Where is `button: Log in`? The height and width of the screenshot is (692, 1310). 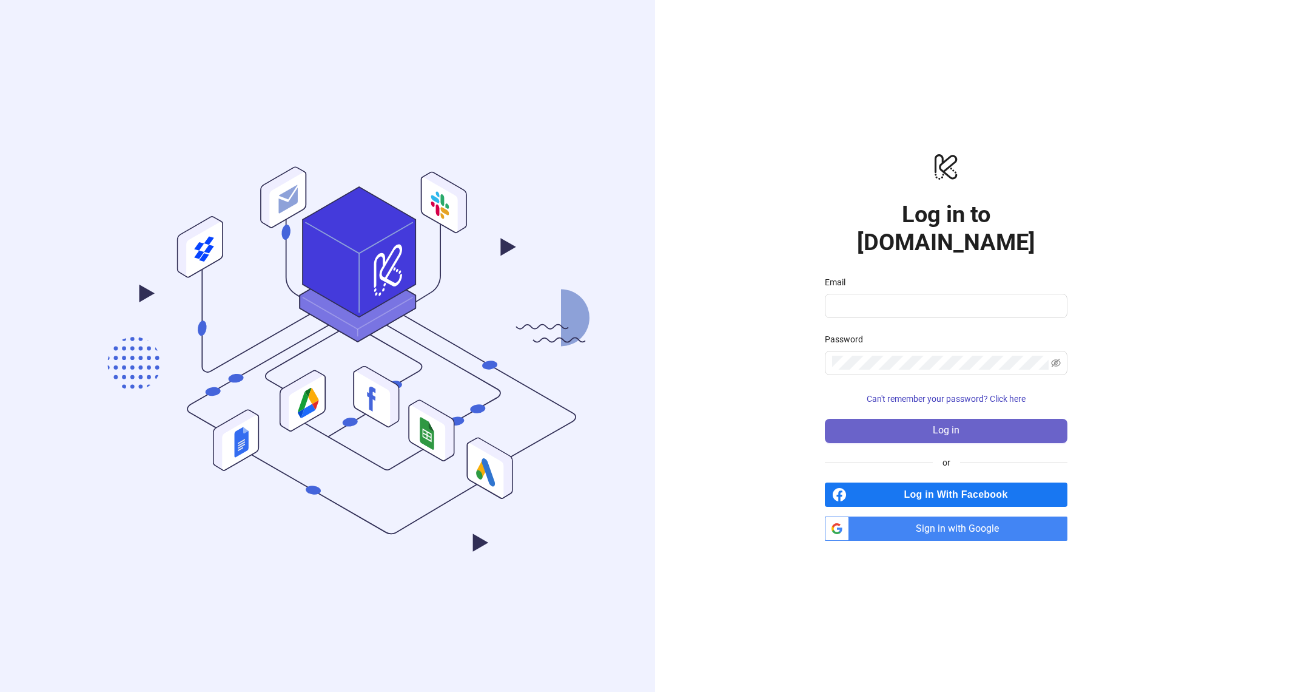 button: Log in is located at coordinates (946, 431).